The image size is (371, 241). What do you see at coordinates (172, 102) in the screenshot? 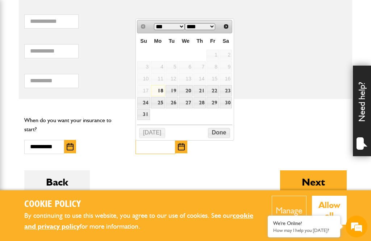
I see `a: 26` at bounding box center [172, 102].